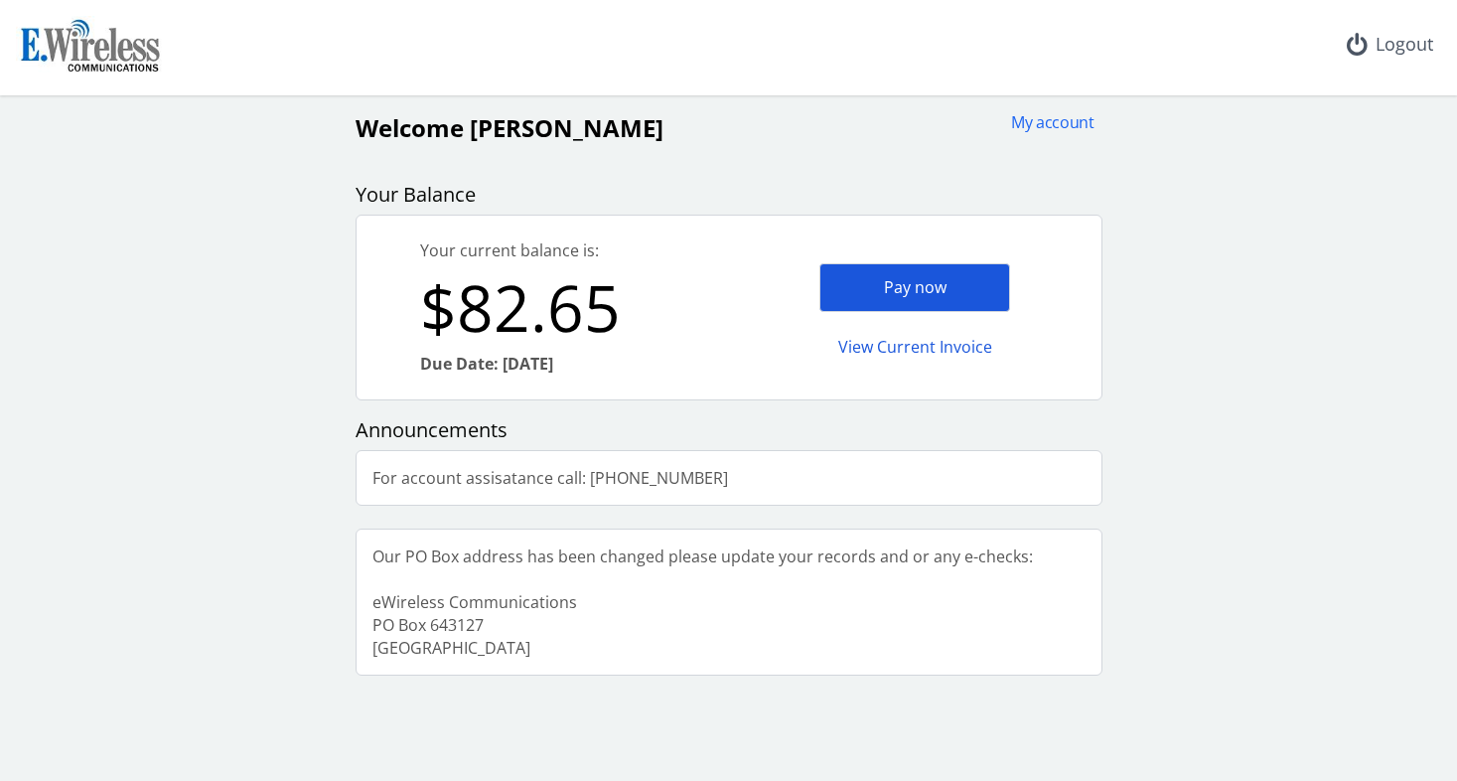  What do you see at coordinates (574, 307) in the screenshot?
I see `div: $82.65` at bounding box center [574, 307].